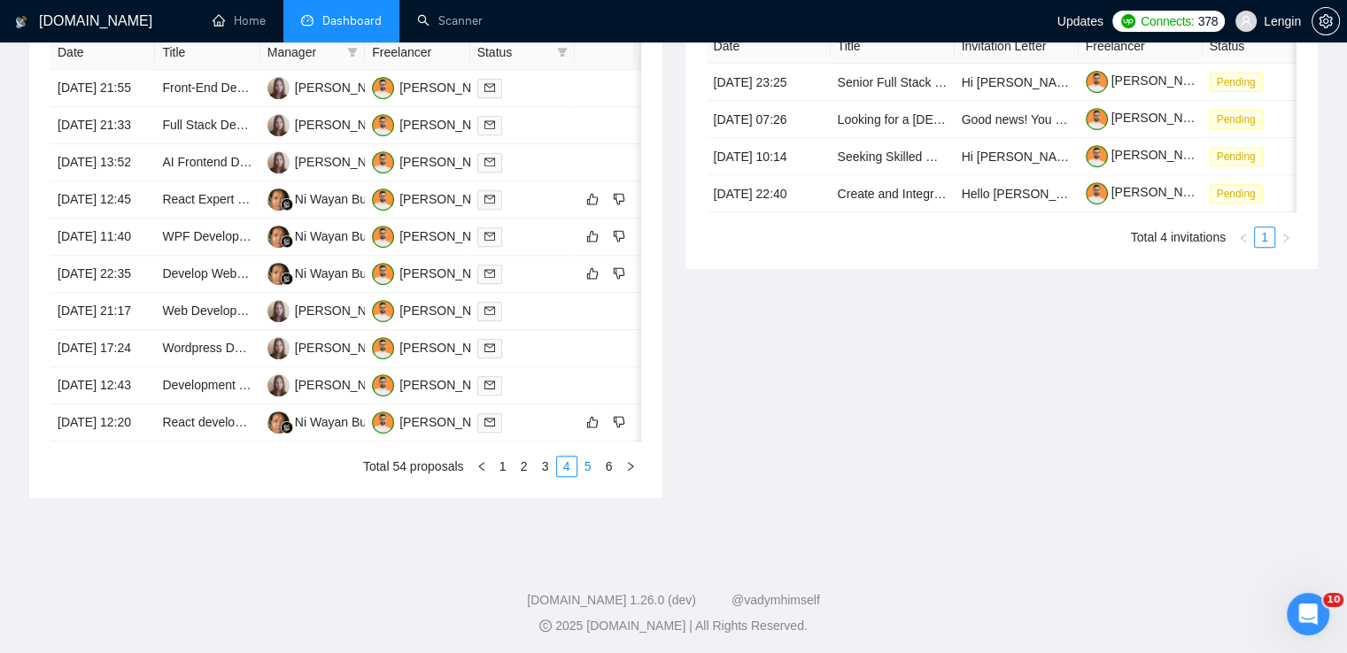 This screenshot has width=1347, height=653. What do you see at coordinates (278, 422) in the screenshot?
I see `img: NW` at bounding box center [278, 422].